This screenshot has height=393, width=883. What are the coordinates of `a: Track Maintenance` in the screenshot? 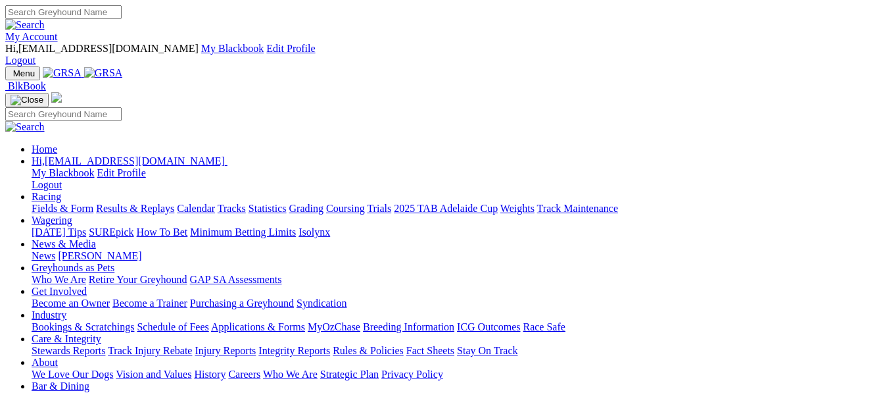 It's located at (578, 208).